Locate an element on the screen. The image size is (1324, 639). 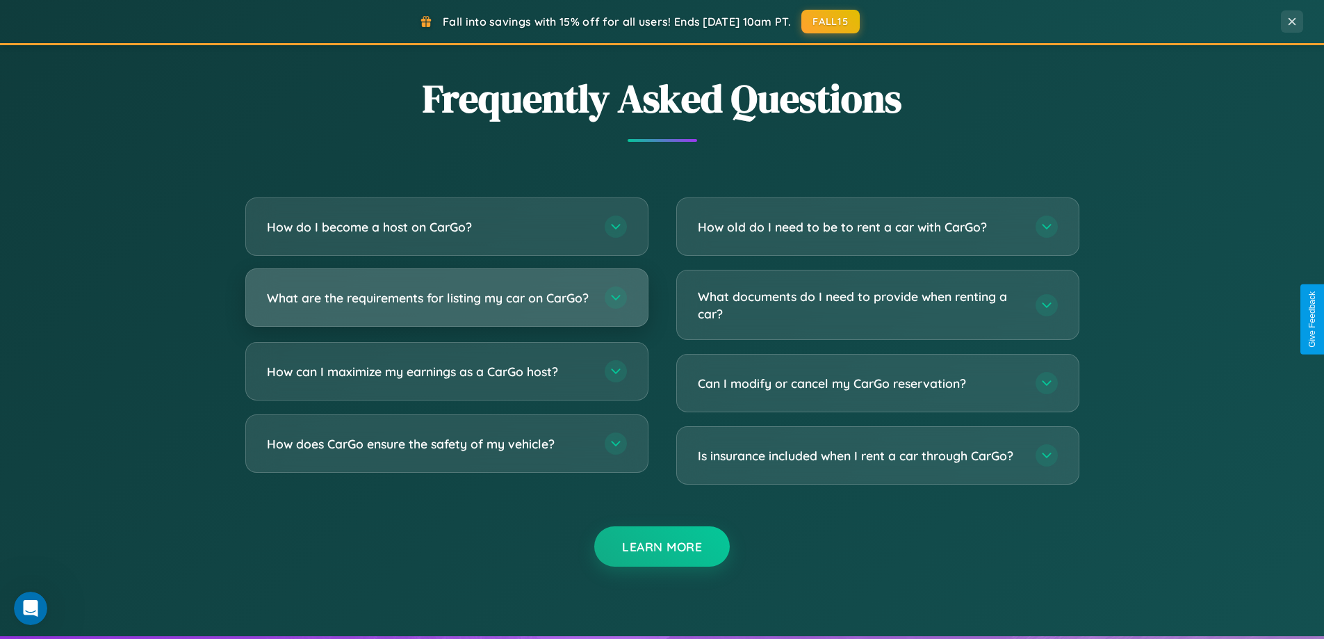
button: FALL15 is located at coordinates (831, 22).